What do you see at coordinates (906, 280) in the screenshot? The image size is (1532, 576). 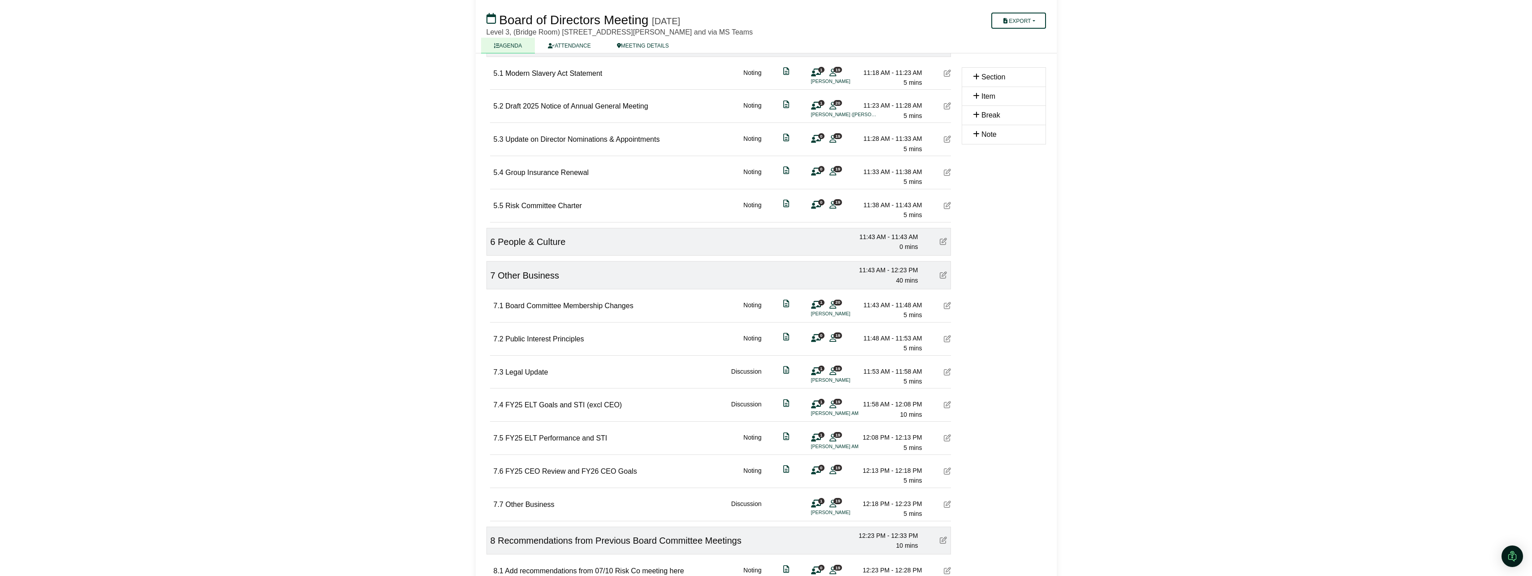 I see `span: 40 mins` at bounding box center [906, 280].